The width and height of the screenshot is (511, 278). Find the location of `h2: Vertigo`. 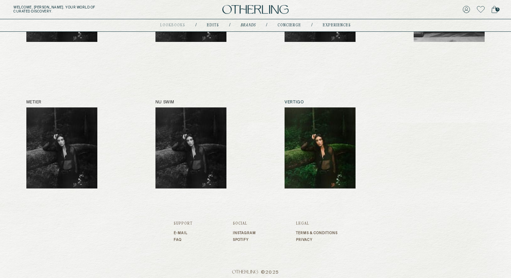

h2: Vertigo is located at coordinates (320, 102).